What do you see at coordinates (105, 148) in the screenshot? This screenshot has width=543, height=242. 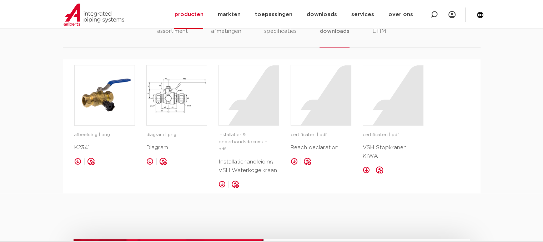 I see `p: K2341` at bounding box center [105, 148].